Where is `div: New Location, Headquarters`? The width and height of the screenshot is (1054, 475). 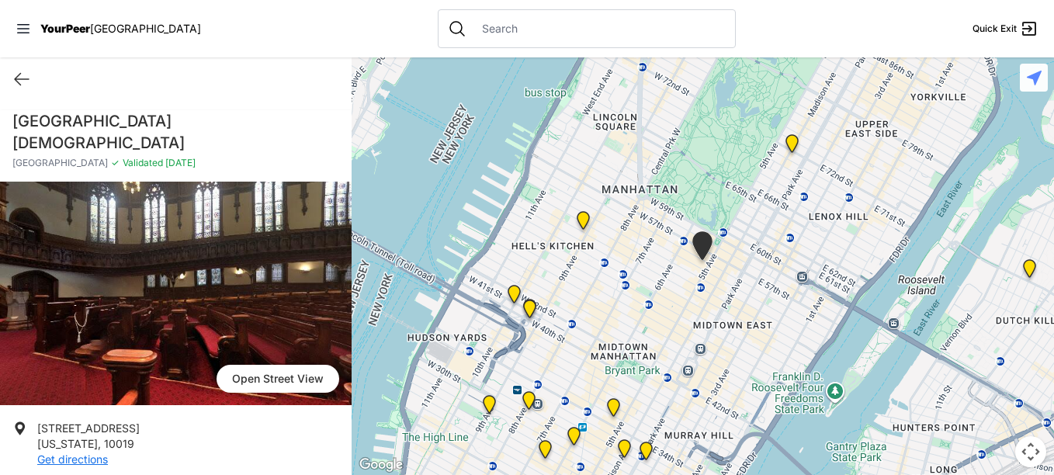
div: New Location, Headquarters is located at coordinates (545, 453).